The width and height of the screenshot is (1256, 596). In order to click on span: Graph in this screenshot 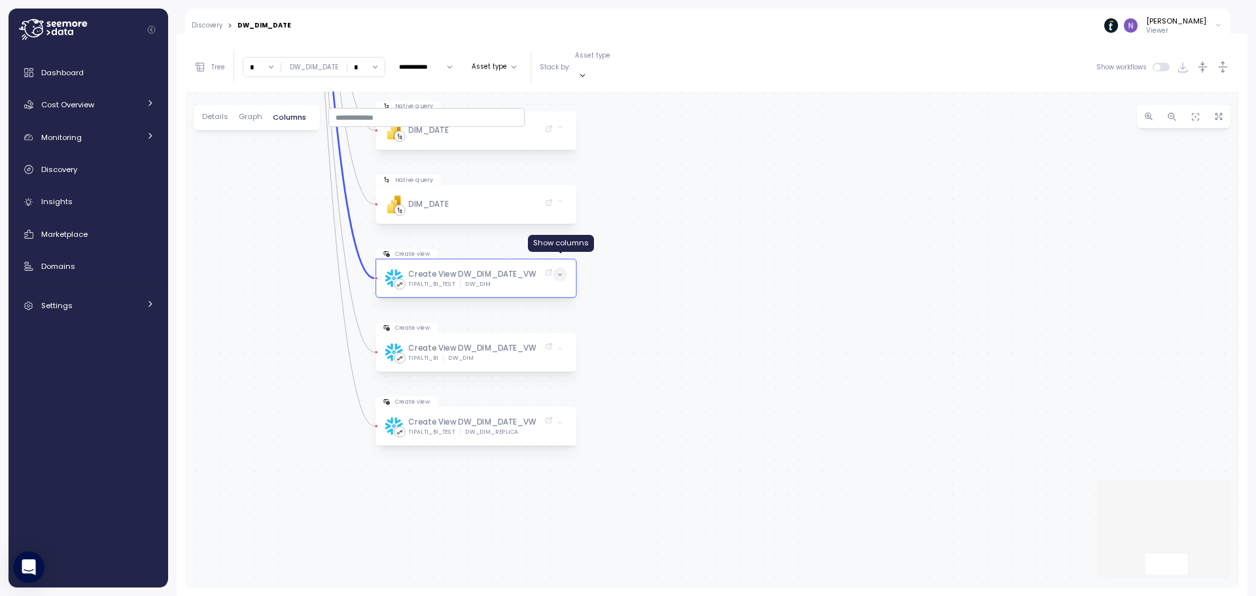, I will do `click(251, 116)`.